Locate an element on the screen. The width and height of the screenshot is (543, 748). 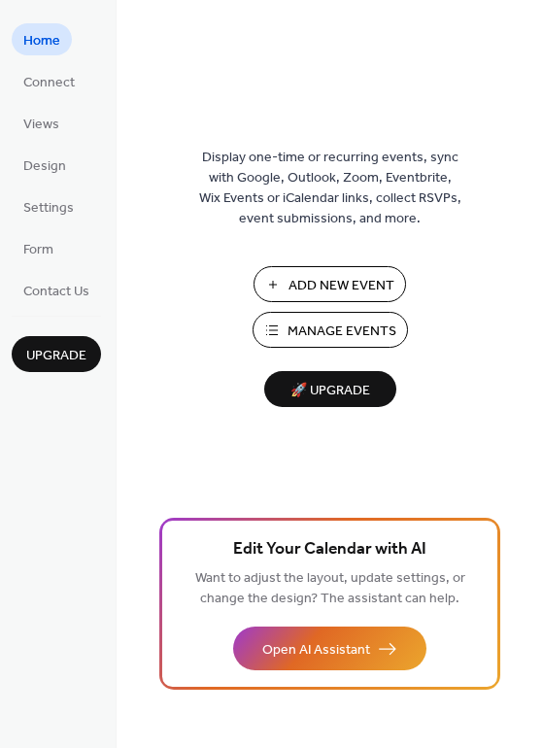
span: Views is located at coordinates (41, 124).